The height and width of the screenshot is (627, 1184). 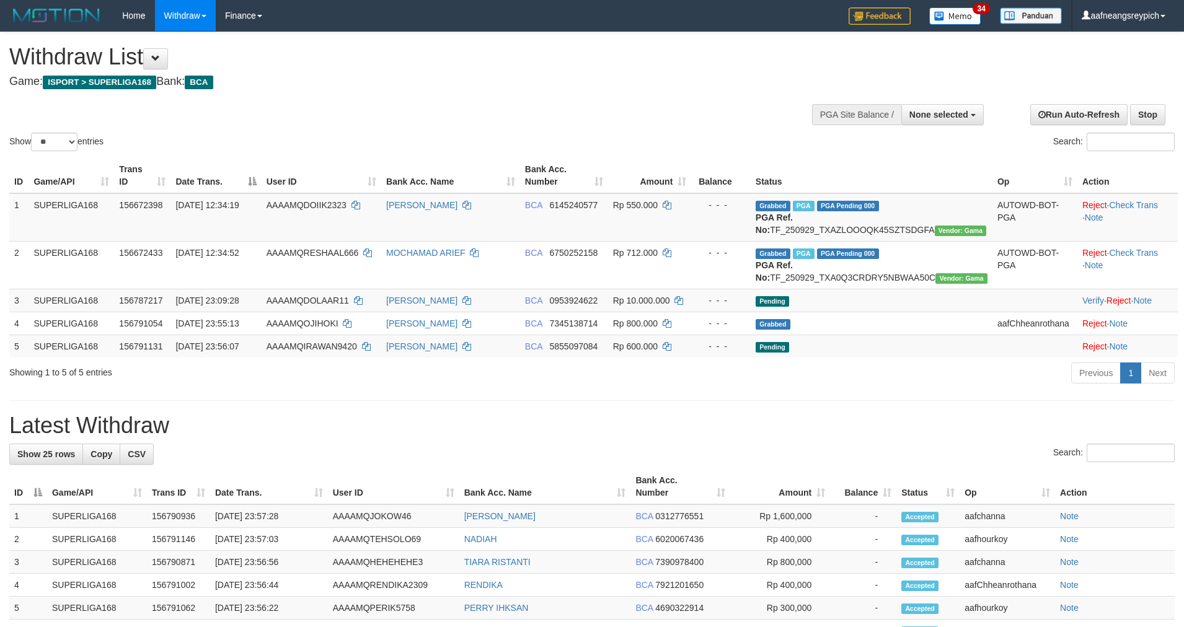 What do you see at coordinates (872, 265) in the screenshot?
I see `td: TF_250929_TXA0Q3CRDRY5NBWAA50C` at bounding box center [872, 265].